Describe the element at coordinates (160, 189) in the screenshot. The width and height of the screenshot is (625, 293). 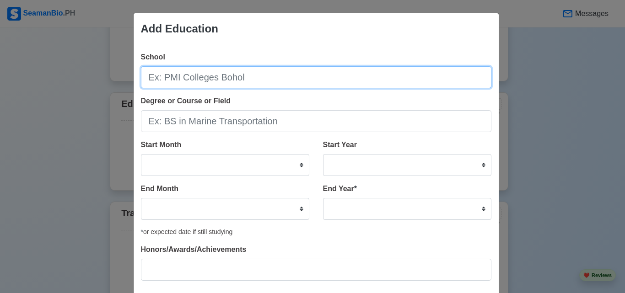
I see `label: End Month` at that location.